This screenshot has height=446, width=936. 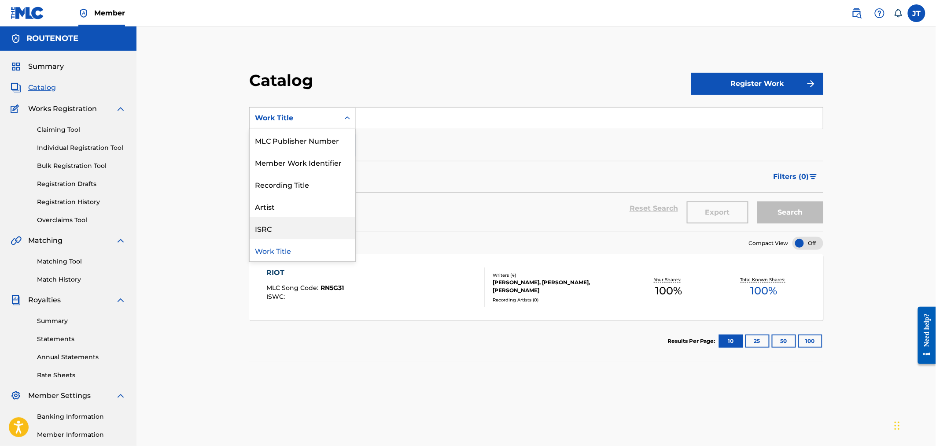 I want to click on button: 50, so click(x=784, y=341).